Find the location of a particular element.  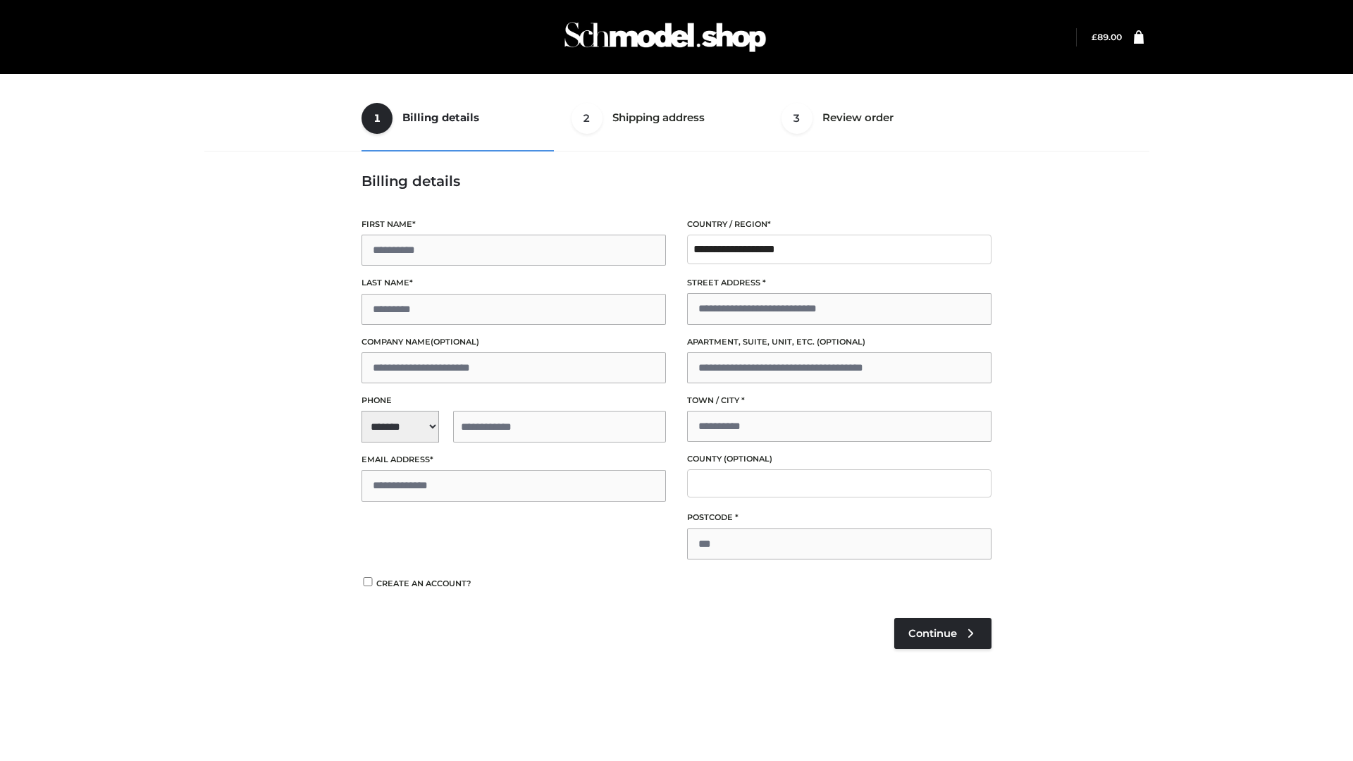

h3: Billing details is located at coordinates (676, 181).